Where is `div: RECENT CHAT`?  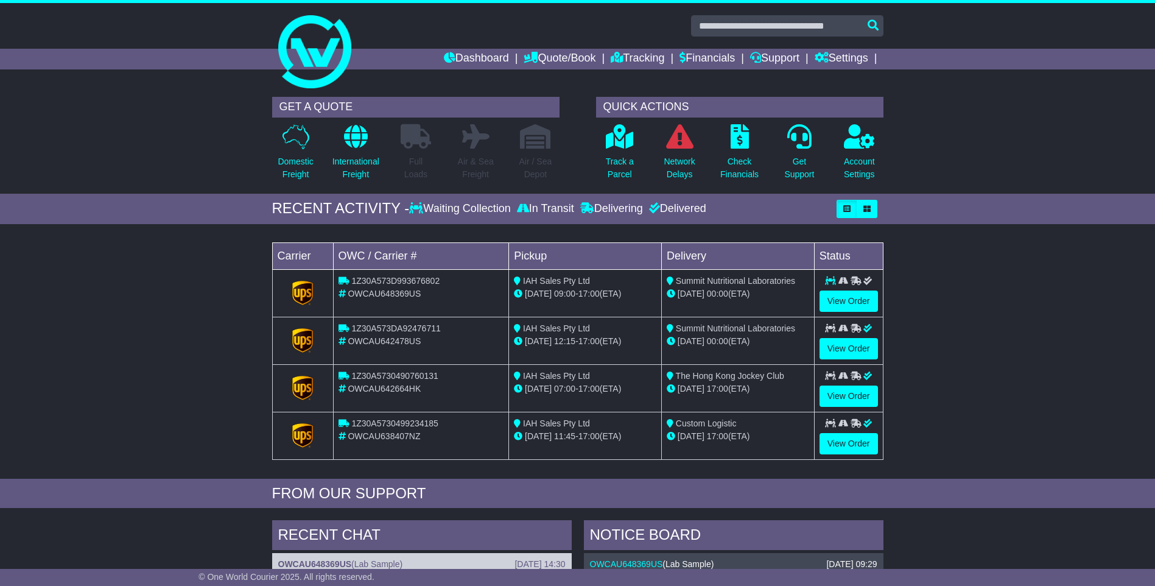 div: RECENT CHAT is located at coordinates (422, 536).